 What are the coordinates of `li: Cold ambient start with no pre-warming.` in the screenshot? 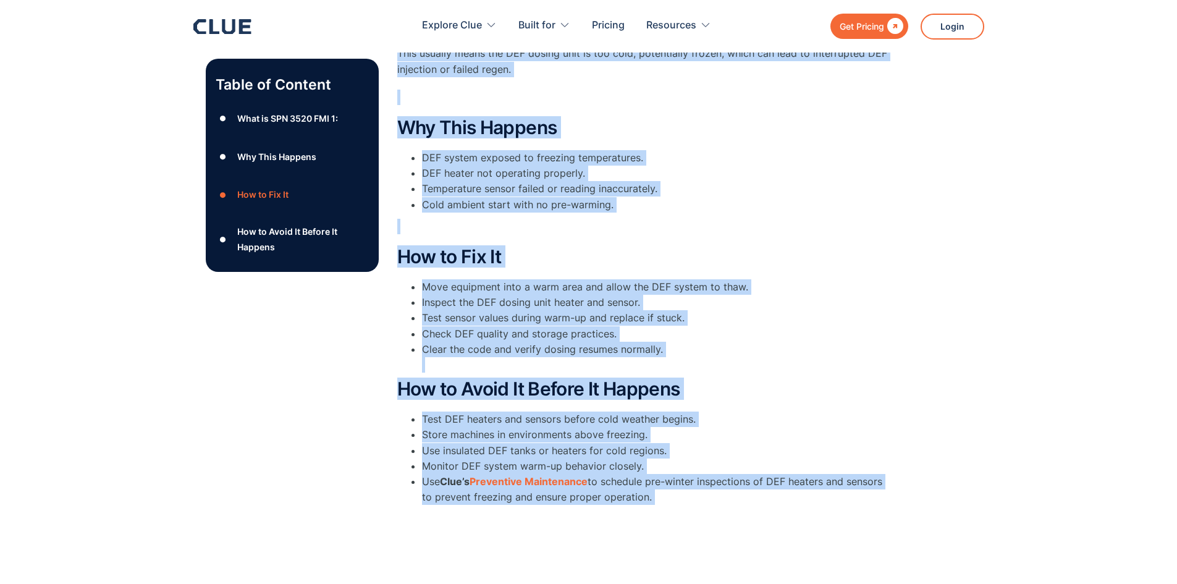 It's located at (657, 205).